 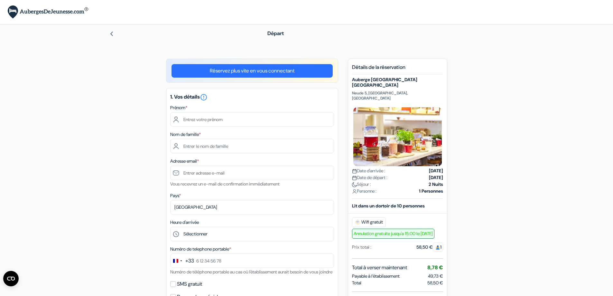 What do you see at coordinates (48, 12) in the screenshot?
I see `img: AubergesDeJeunesse.com` at bounding box center [48, 12].